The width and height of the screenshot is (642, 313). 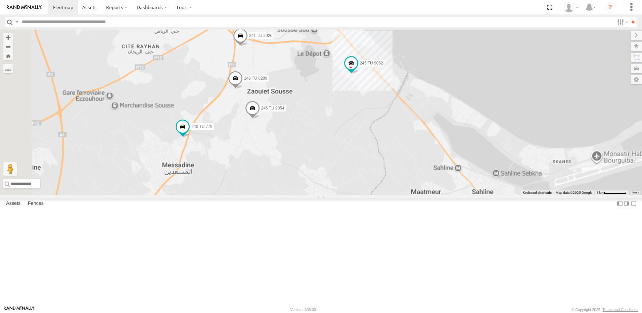 What do you see at coordinates (573, 192) in the screenshot?
I see `span: Map data ©2025 Google` at bounding box center [573, 192].